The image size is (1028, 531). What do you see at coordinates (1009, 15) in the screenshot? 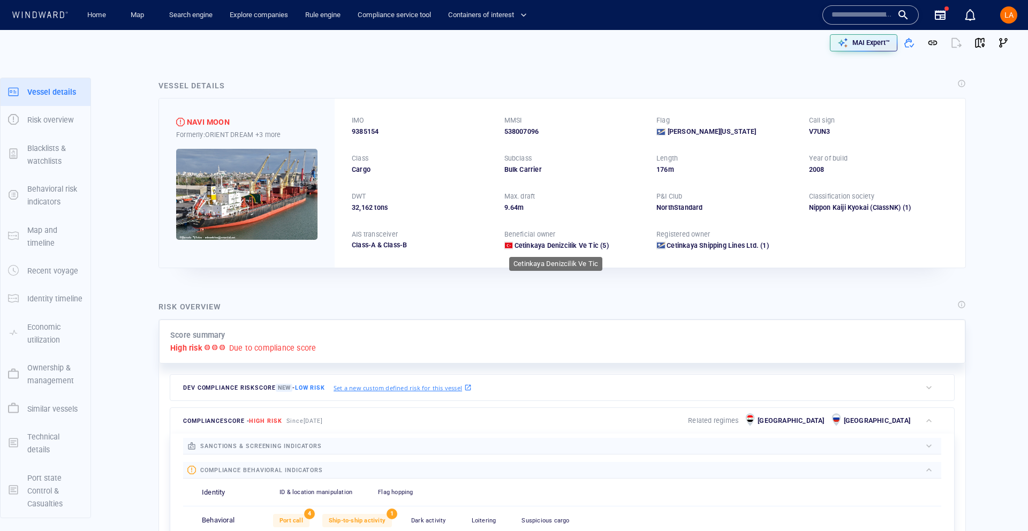
I see `span: LA` at bounding box center [1009, 15].